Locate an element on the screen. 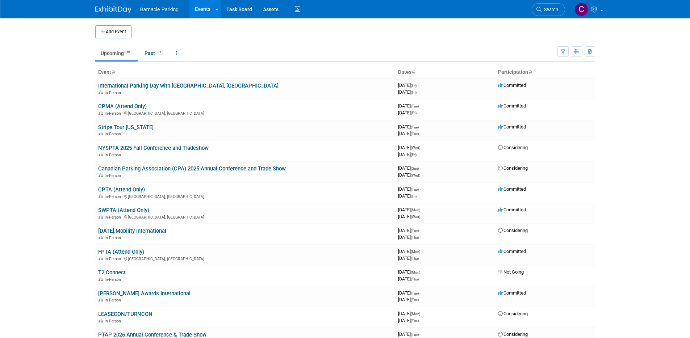 The height and width of the screenshot is (338, 690). a: Search is located at coordinates (548, 9).